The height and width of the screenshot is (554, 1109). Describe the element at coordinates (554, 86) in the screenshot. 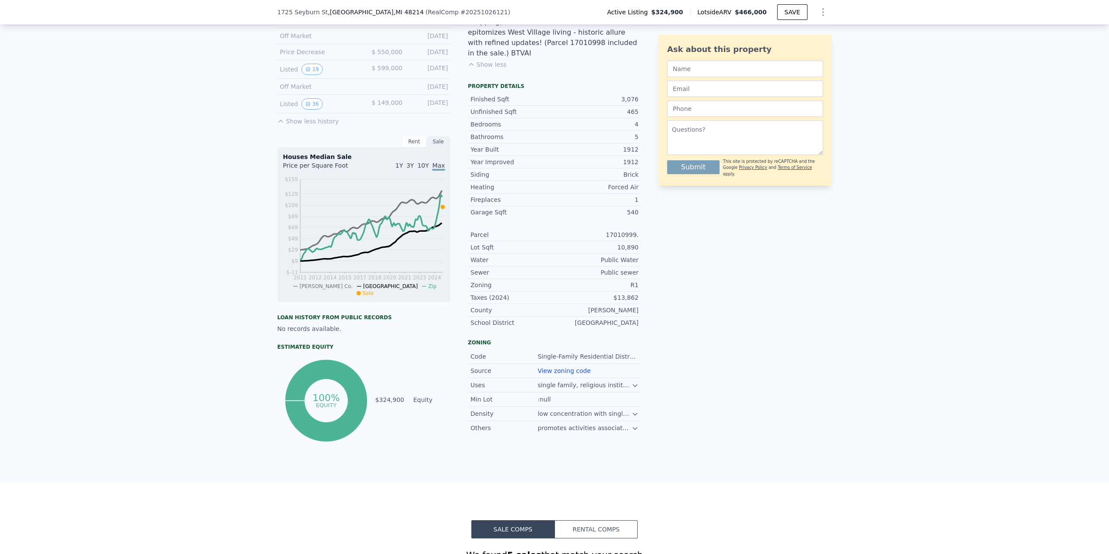

I see `div: Property details` at that location.